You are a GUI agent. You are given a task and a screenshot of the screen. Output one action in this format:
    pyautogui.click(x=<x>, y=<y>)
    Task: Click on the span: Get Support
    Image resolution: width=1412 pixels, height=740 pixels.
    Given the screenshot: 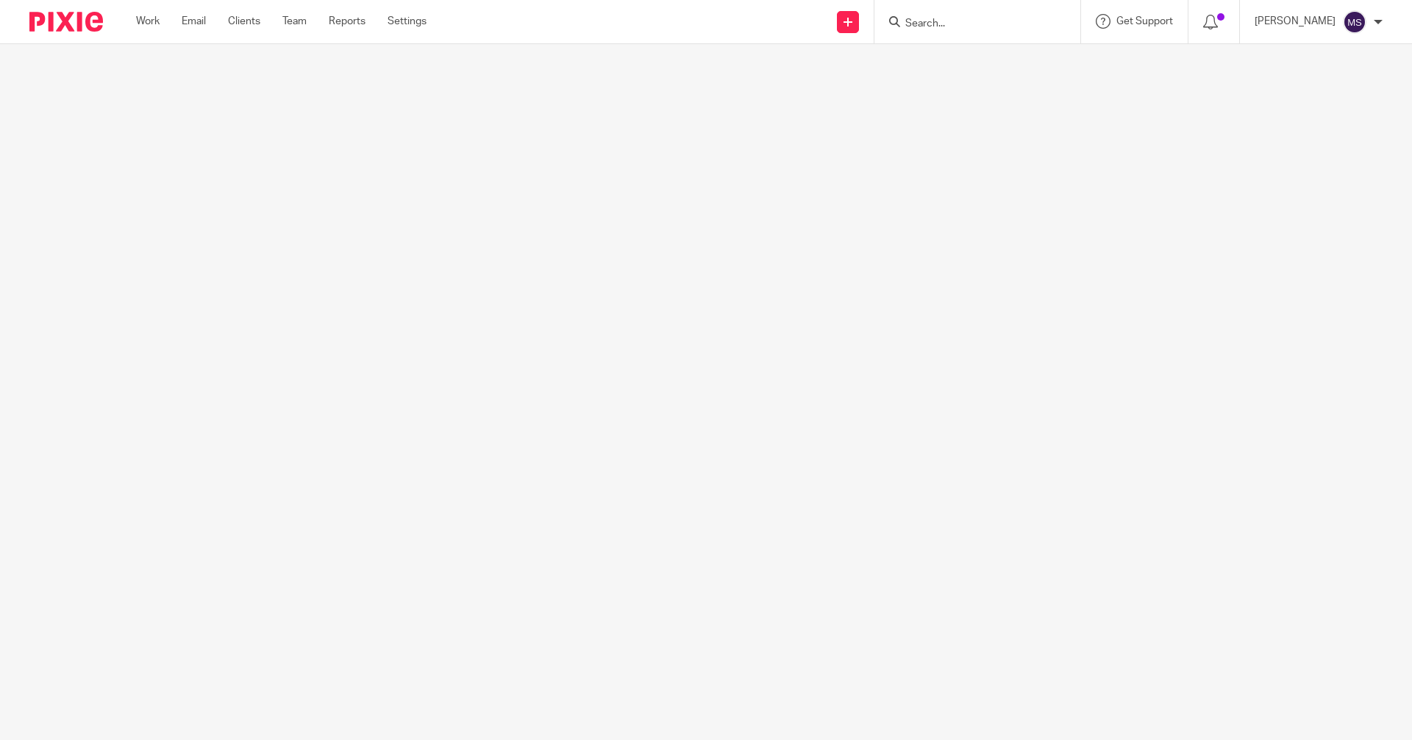 What is the action you would take?
    pyautogui.click(x=1144, y=21)
    